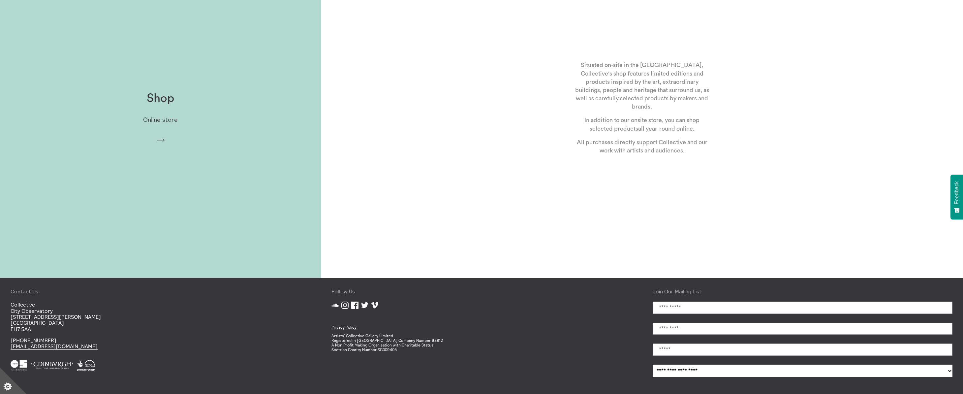  I want to click on h4: Contact Us, so click(160, 291).